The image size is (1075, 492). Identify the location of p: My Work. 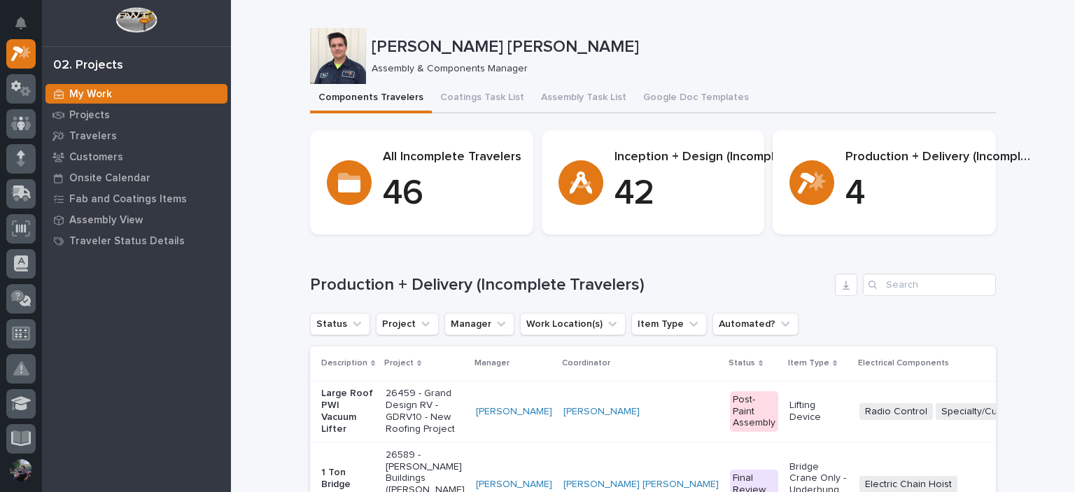
(90, 95).